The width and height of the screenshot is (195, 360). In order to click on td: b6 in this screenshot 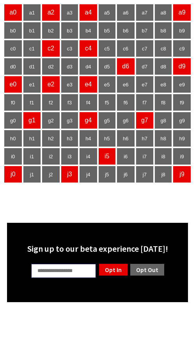, I will do `click(126, 30)`.